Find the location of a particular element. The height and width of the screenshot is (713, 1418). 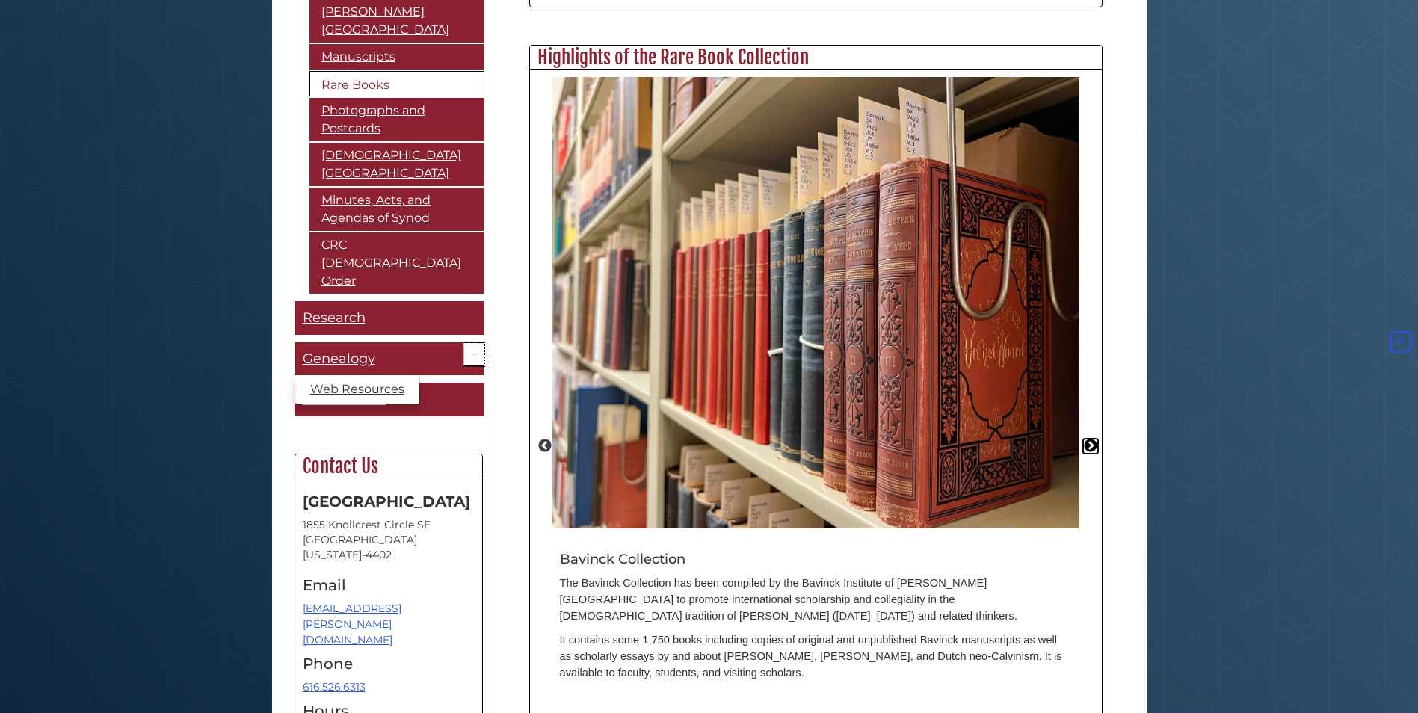

a: Rare Books is located at coordinates (397, 84).